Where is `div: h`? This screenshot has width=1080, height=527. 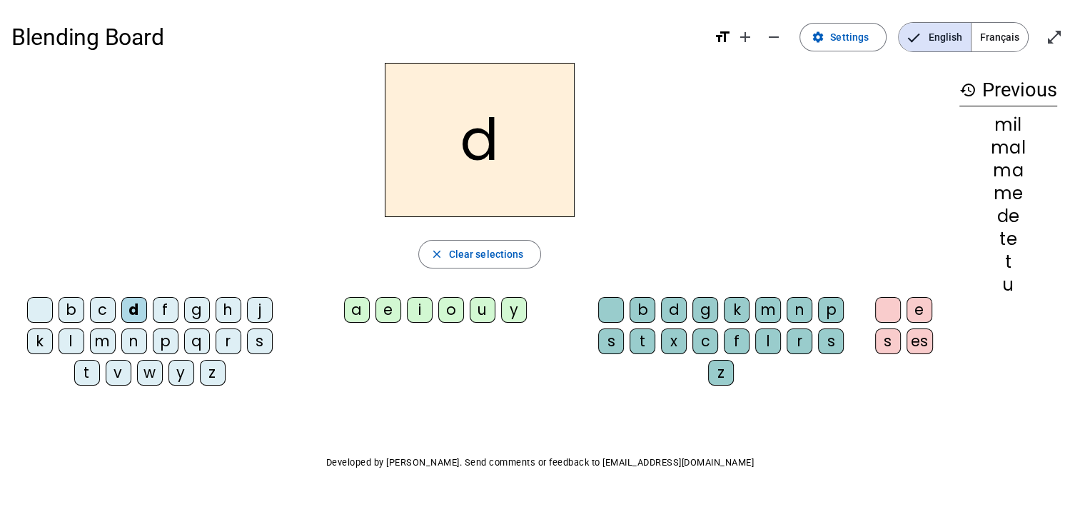 div: h is located at coordinates (228, 310).